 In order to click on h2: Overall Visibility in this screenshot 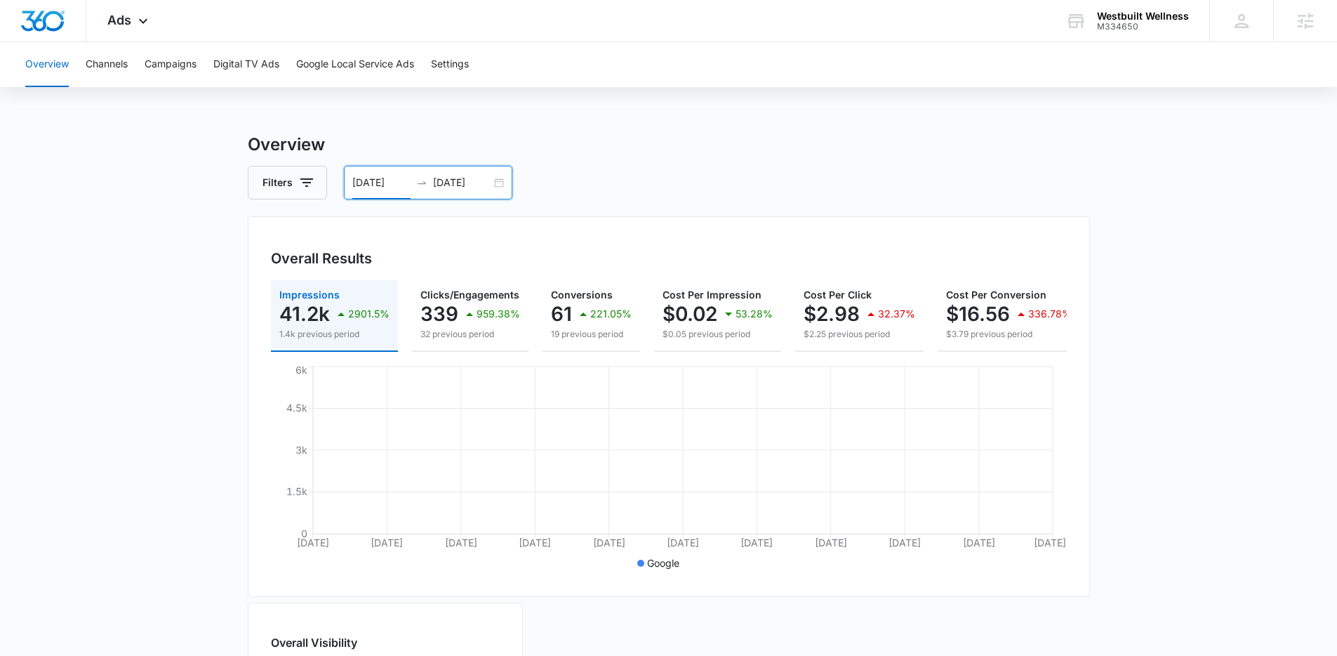, I will do `click(336, 642)`.